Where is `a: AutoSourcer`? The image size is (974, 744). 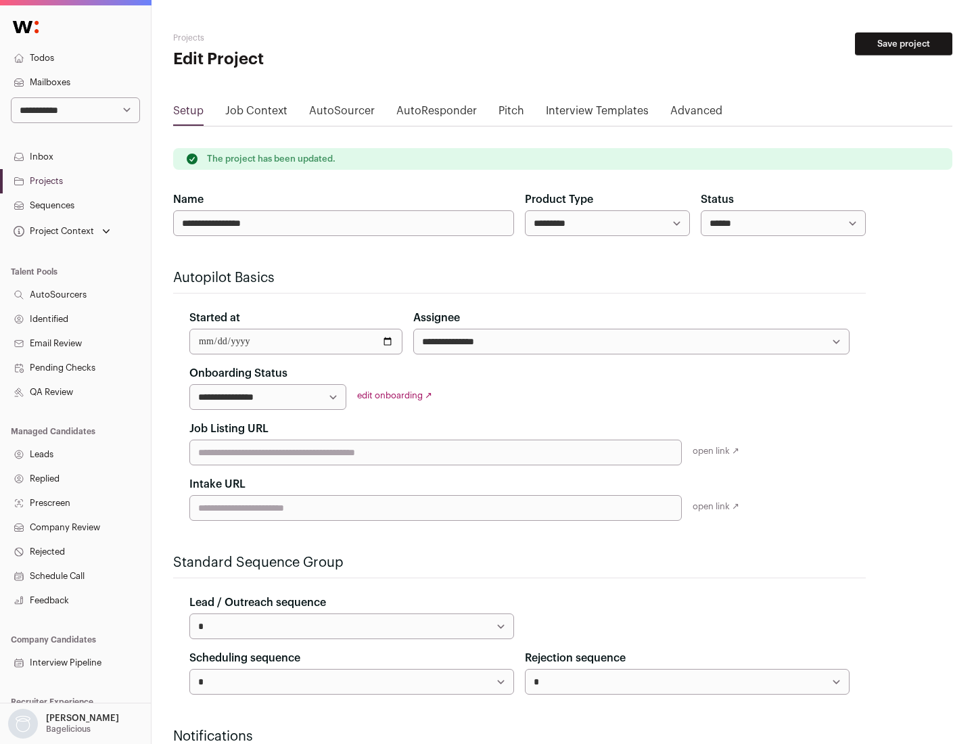
a: AutoSourcer is located at coordinates (341, 114).